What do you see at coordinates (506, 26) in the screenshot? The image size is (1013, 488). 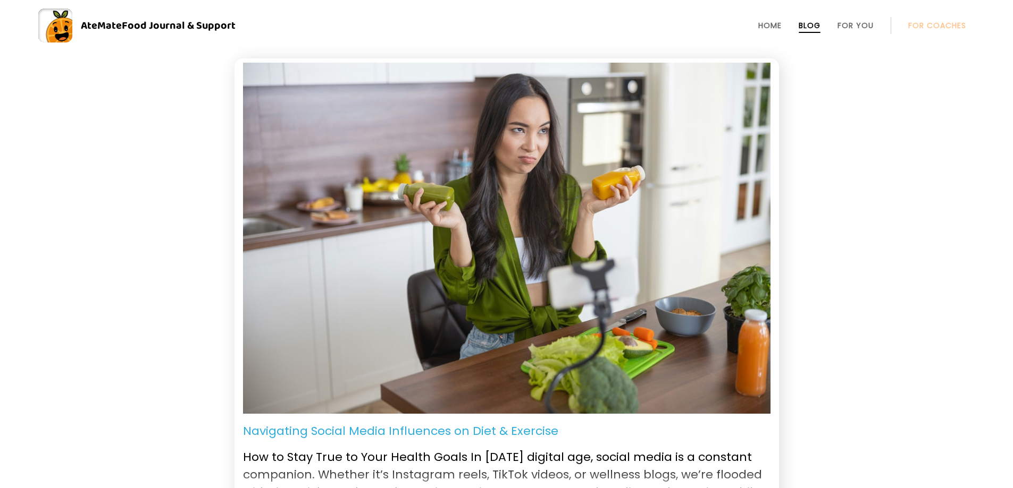 I see `a: AteMateFood Journal & Support` at bounding box center [506, 26].